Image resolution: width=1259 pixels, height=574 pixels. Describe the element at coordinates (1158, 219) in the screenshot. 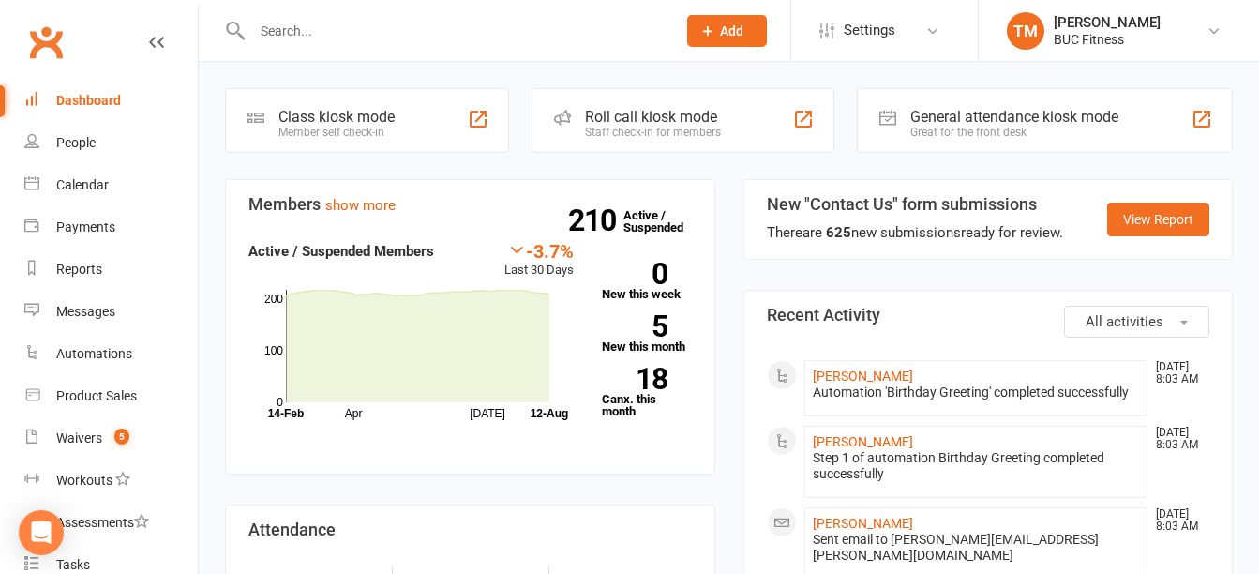

I see `a: View Report` at that location.